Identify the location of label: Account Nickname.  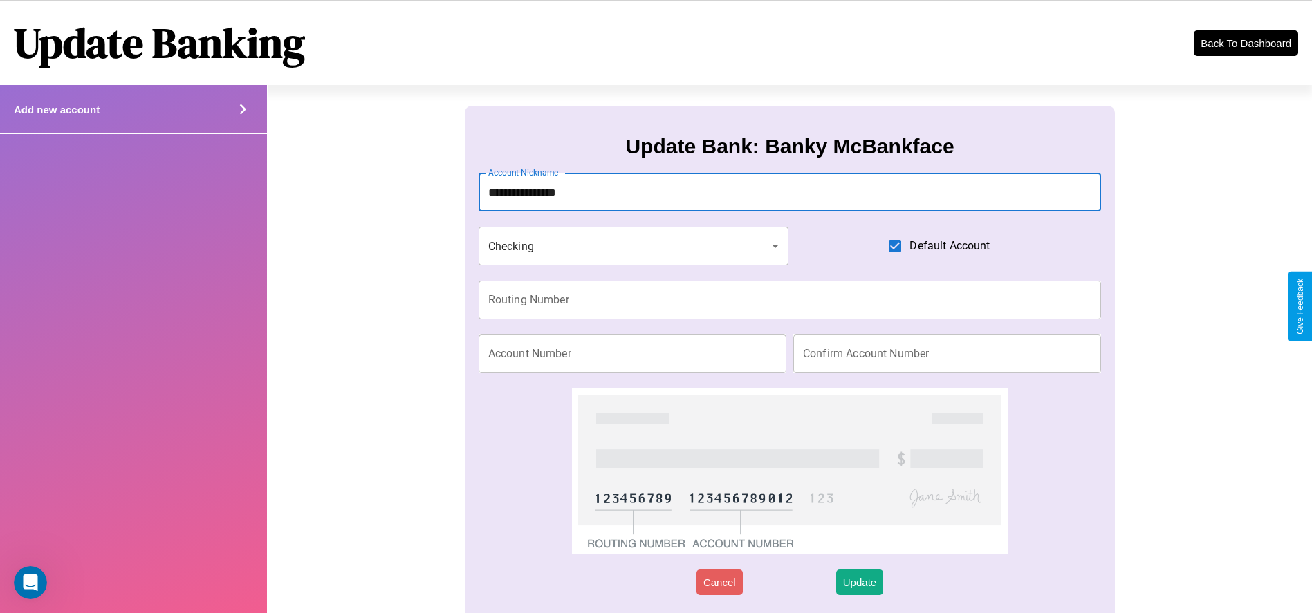
(524, 172).